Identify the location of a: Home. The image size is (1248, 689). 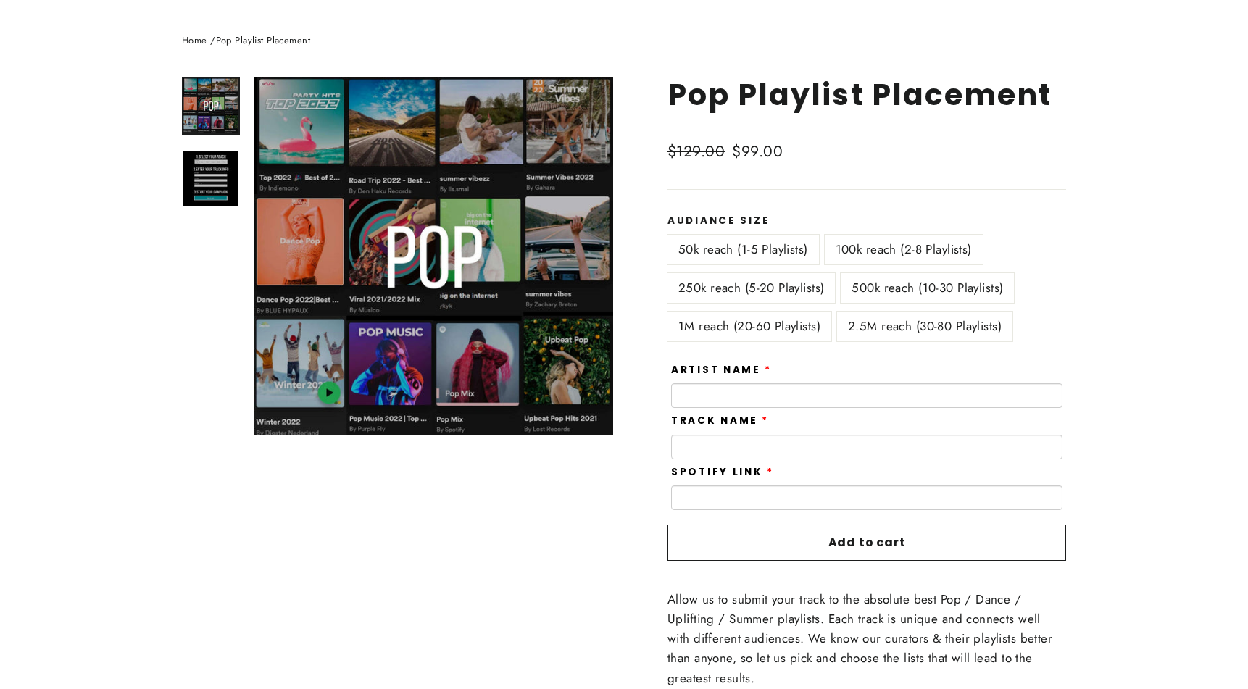
(194, 40).